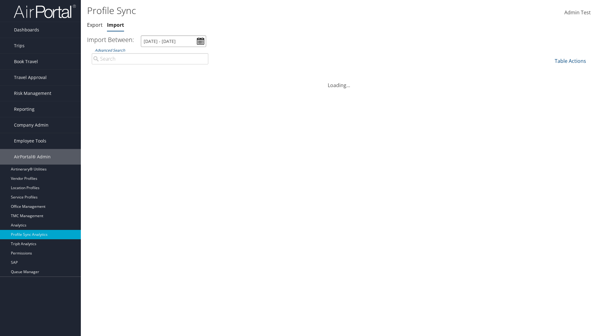 The image size is (597, 336). What do you see at coordinates (110, 50) in the screenshot?
I see `a: Advanced Search` at bounding box center [110, 50].